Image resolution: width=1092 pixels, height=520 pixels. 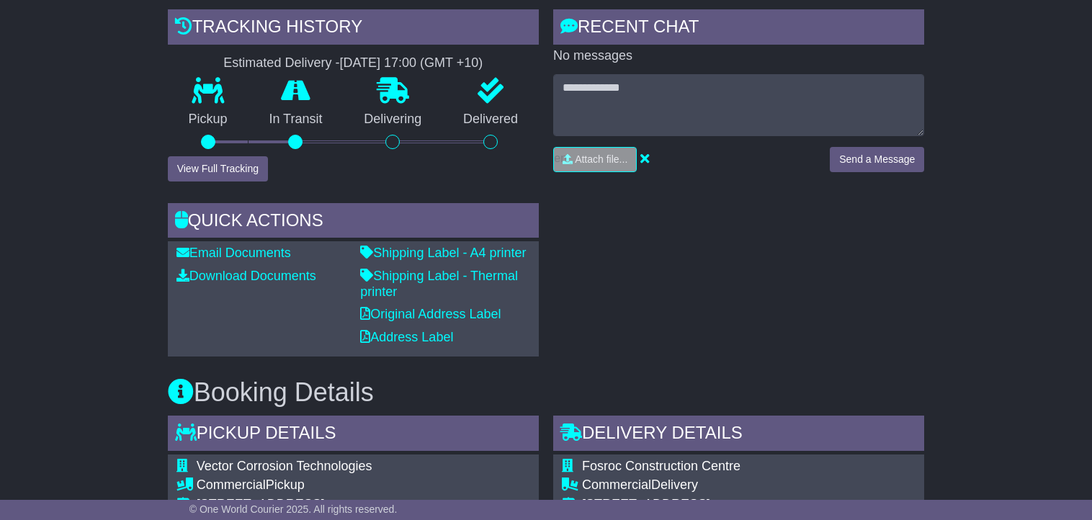 What do you see at coordinates (233, 253) in the screenshot?
I see `a: Email Documents` at bounding box center [233, 253].